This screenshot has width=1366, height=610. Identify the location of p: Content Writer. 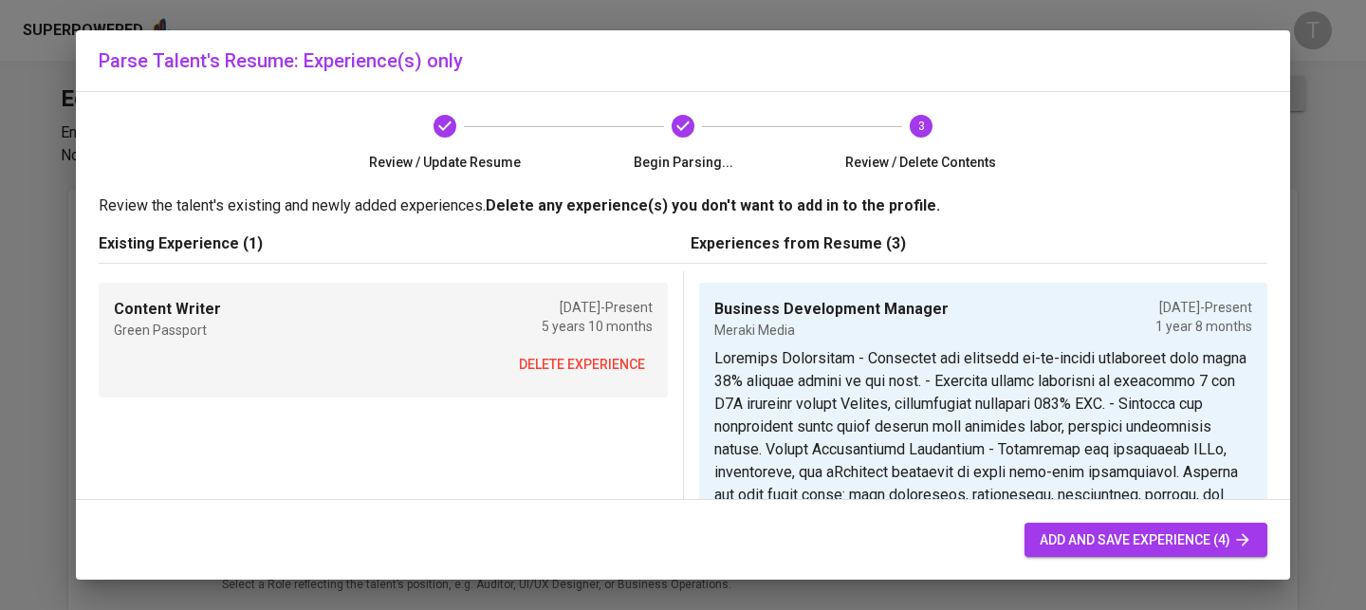
(167, 309).